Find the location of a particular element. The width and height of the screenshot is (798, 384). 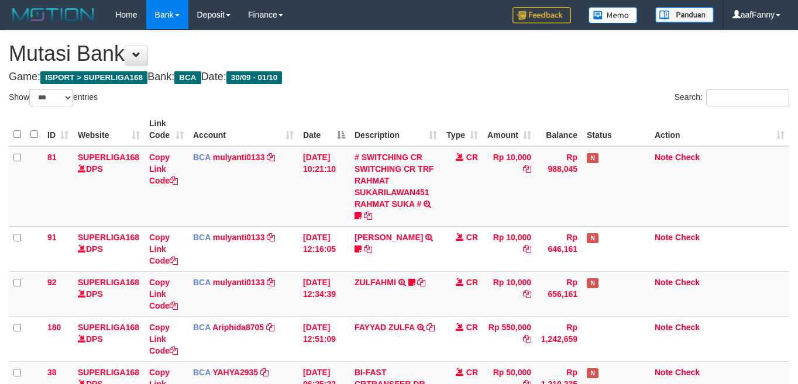

h4: Game: Bank: Date: is located at coordinates (399, 77).